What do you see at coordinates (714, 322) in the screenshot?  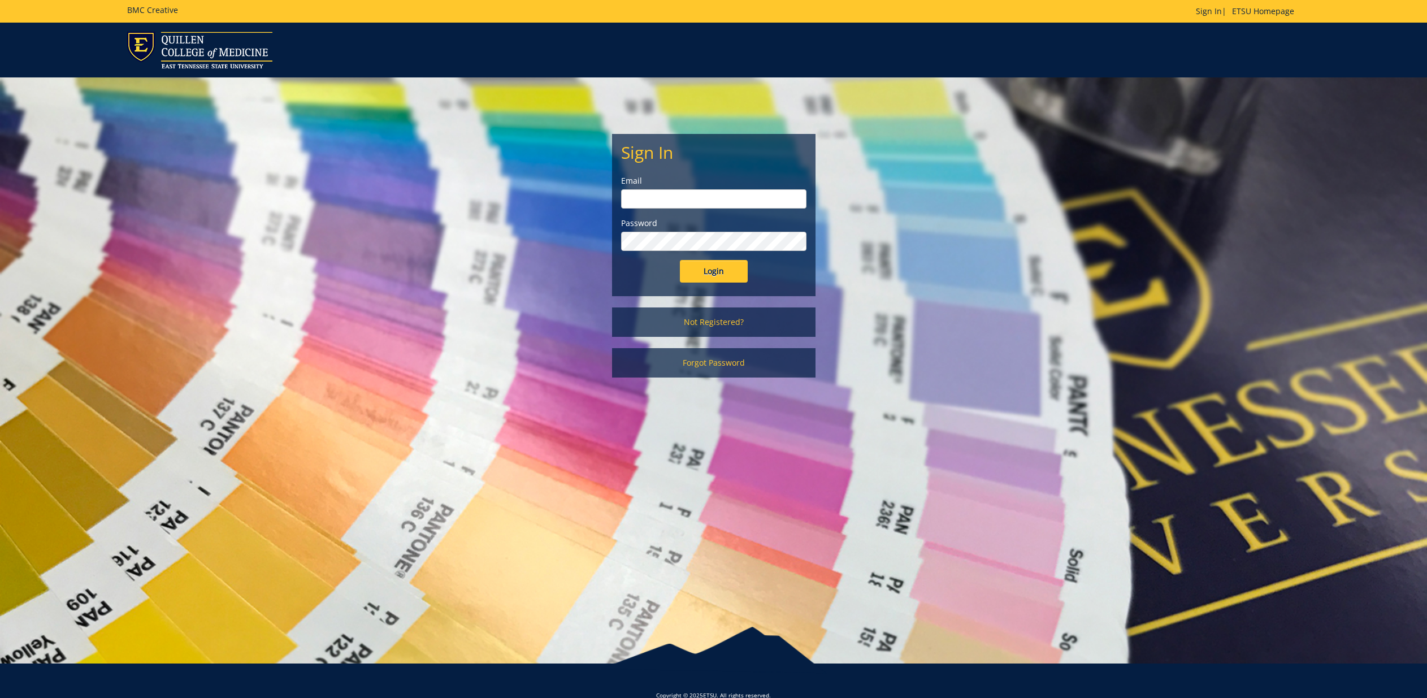 I see `a: Not Registered?` at bounding box center [714, 322].